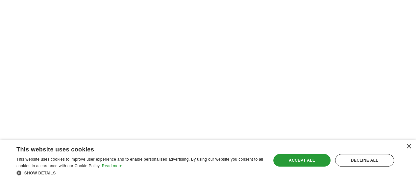 The width and height of the screenshot is (416, 181). Describe the element at coordinates (40, 173) in the screenshot. I see `span: Show details` at that location.